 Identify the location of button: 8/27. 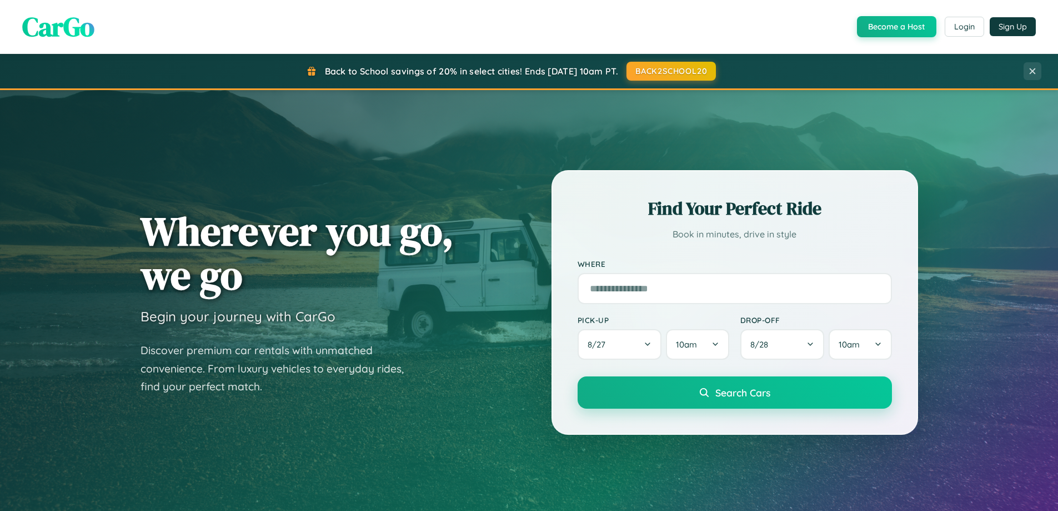
(620, 344).